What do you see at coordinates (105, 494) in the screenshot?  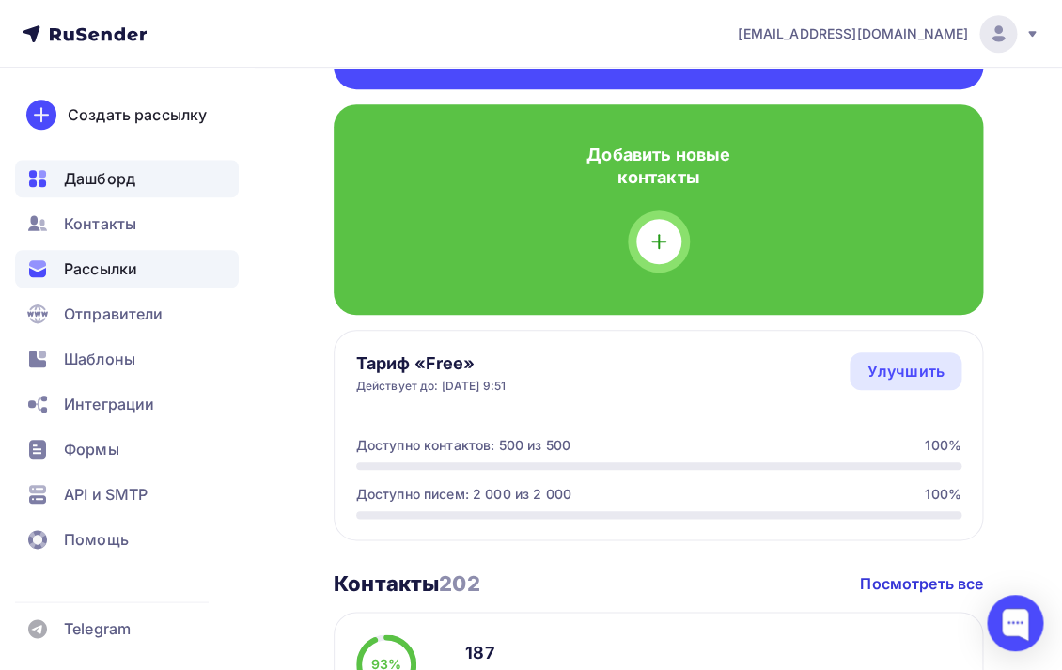 I see `span: API и SMTP` at bounding box center [105, 494].